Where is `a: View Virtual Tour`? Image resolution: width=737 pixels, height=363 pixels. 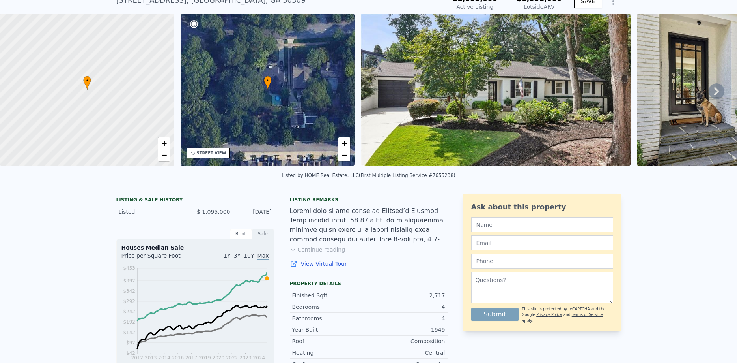
a: View Virtual Tour is located at coordinates (369, 264).